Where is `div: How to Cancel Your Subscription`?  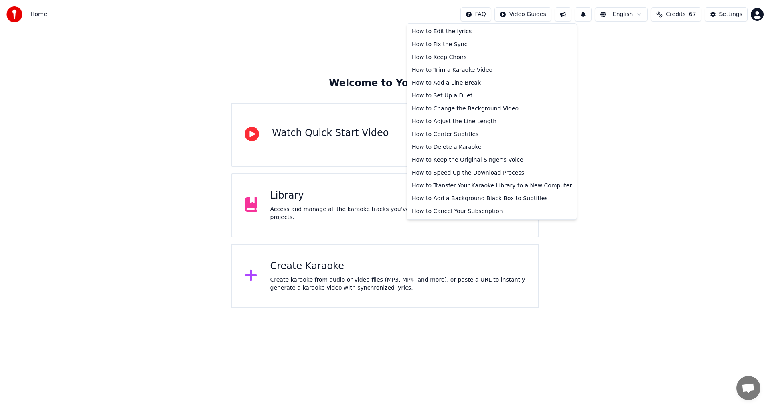
div: How to Cancel Your Subscription is located at coordinates (491, 211).